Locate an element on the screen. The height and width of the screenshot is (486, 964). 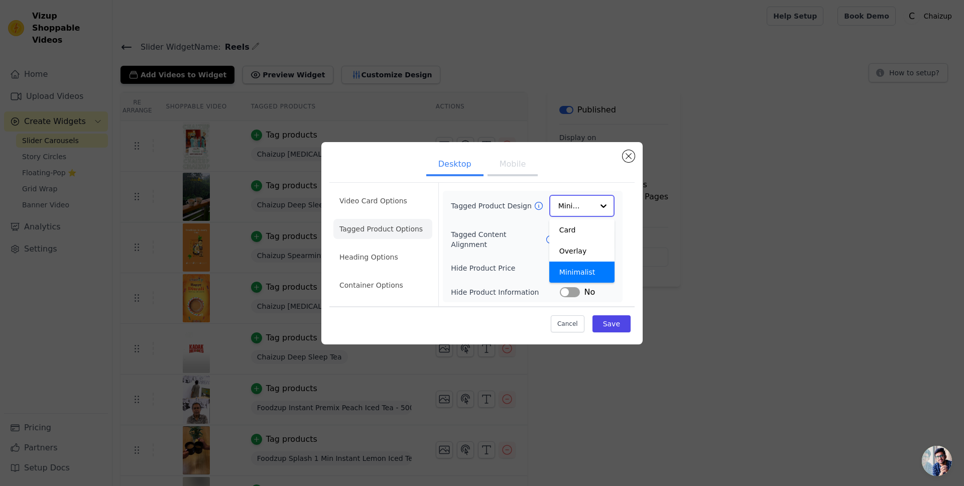
label: Hide Product Price is located at coordinates (505, 268).